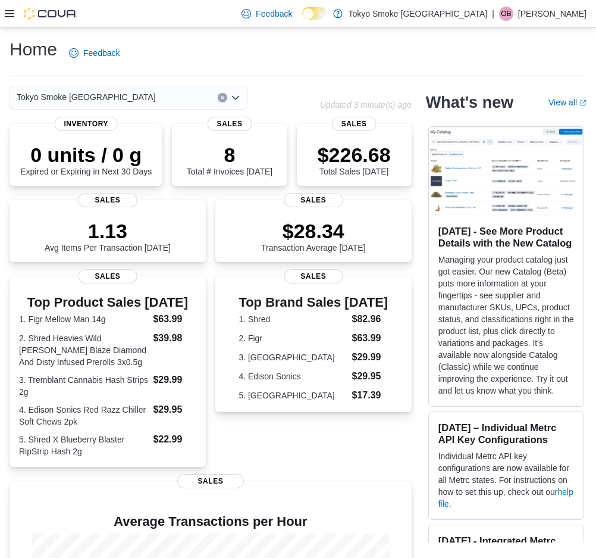 The image size is (596, 558). I want to click on p: $226.68, so click(354, 155).